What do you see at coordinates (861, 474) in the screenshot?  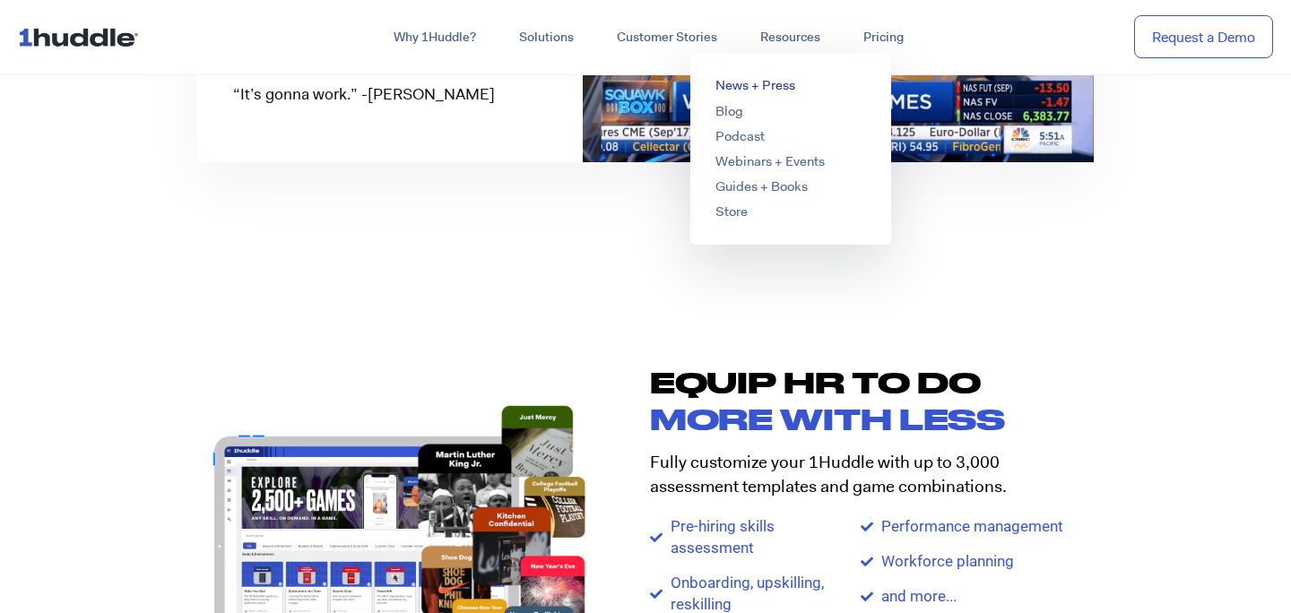 I see `p: Fully customize your 1Huddle with up to 3,000 assessment templates and game combinations.` at bounding box center [861, 474].